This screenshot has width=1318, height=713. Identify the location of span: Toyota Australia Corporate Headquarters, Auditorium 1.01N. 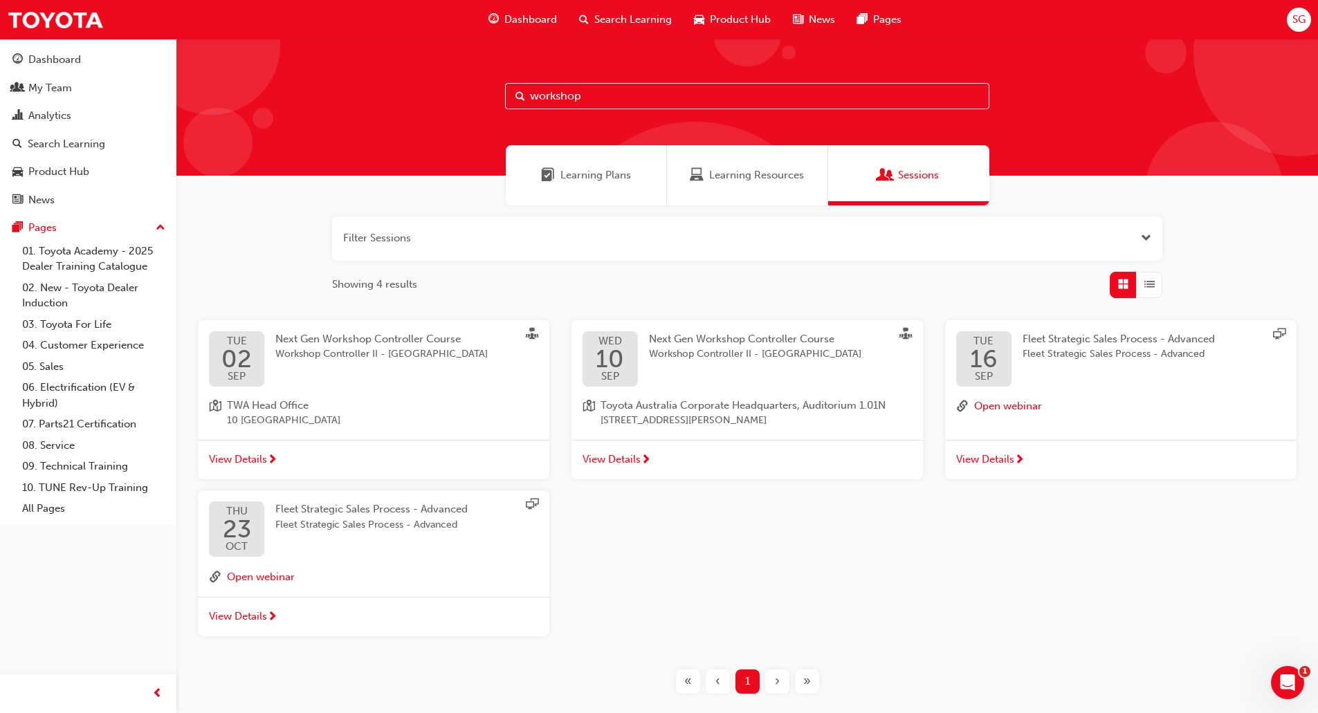
(743, 405).